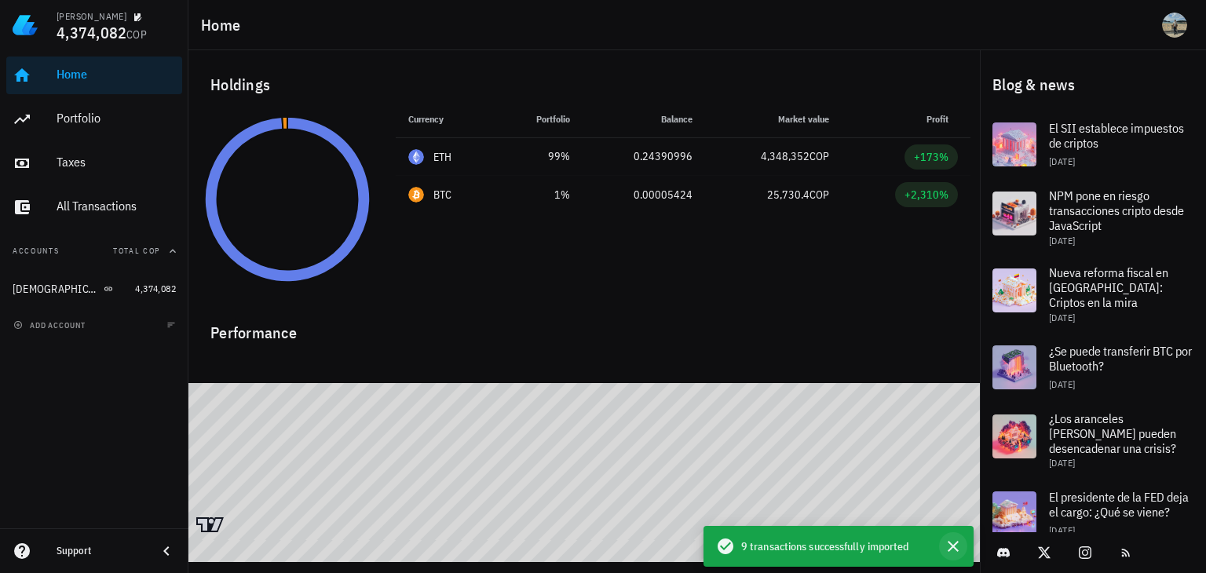 The image size is (1206, 573). I want to click on div: Taxes, so click(116, 162).